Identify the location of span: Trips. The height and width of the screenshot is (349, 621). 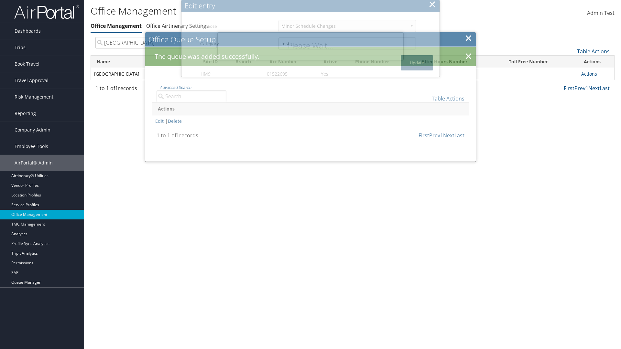
(20, 48).